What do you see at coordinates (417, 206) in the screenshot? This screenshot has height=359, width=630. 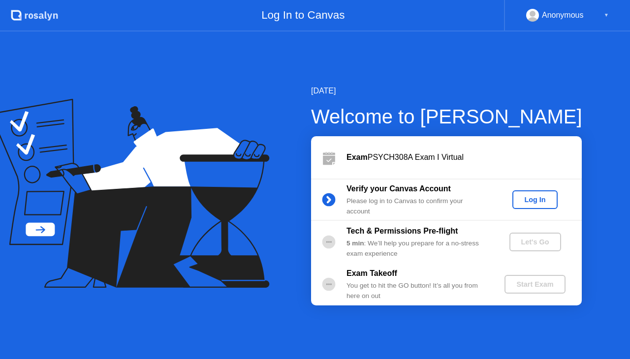 I see `div: Please log in to Canvas to confirm your account` at bounding box center [417, 206].